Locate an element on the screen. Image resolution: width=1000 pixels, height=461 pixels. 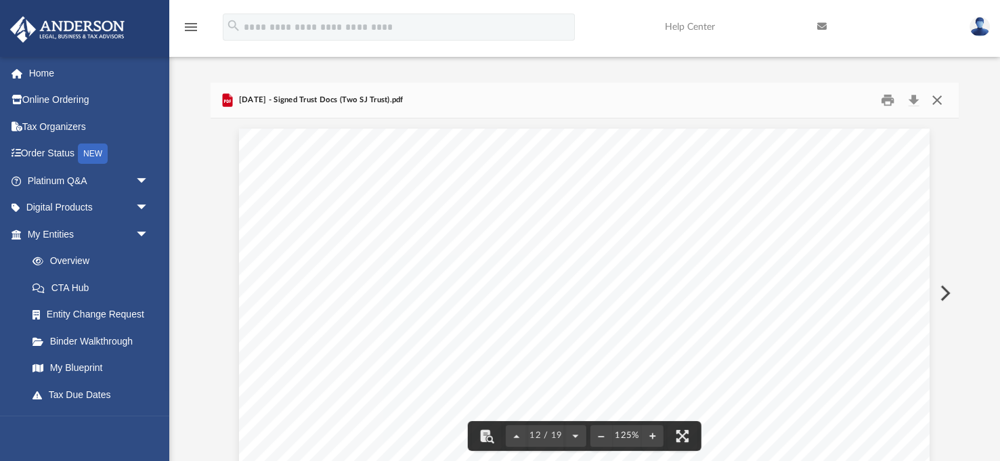
button: Download is located at coordinates (914, 100).